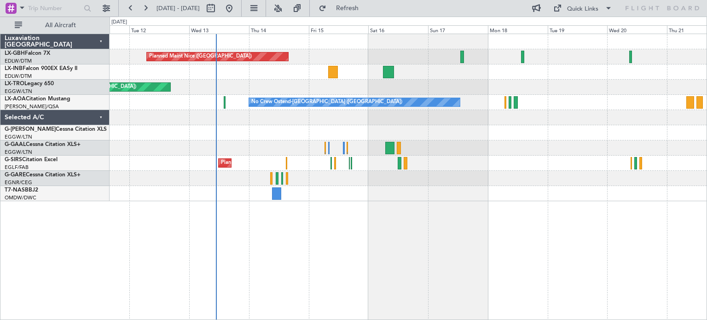 The width and height of the screenshot is (707, 320). I want to click on span: LX-AOA, so click(15, 99).